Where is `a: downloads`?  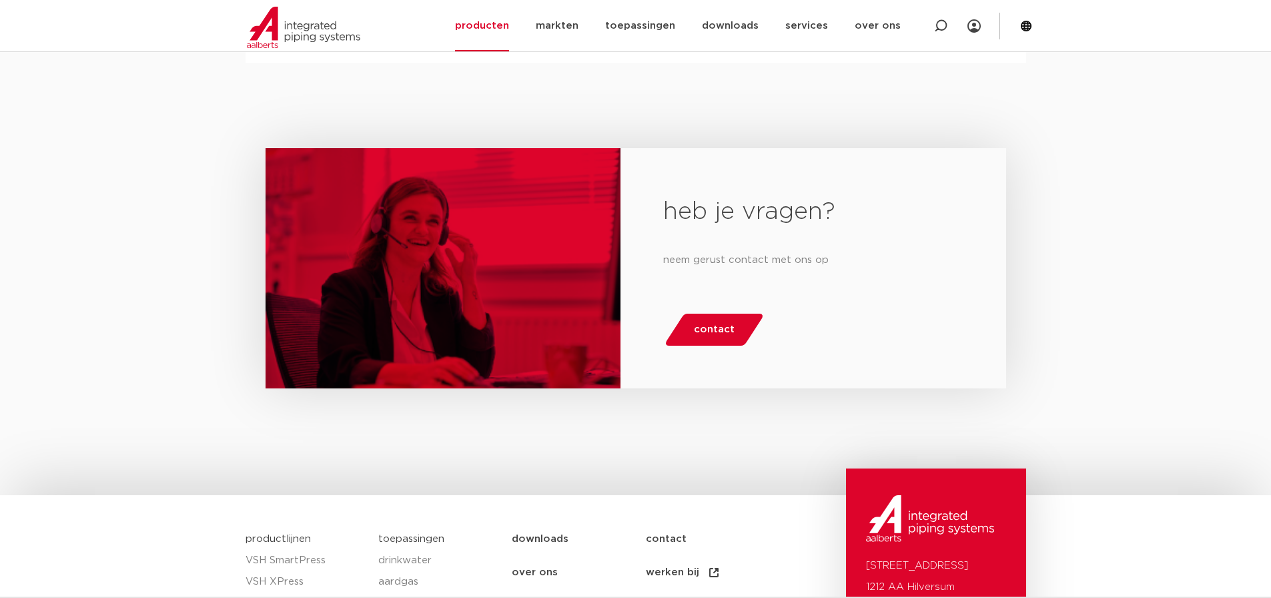 a: downloads is located at coordinates (578, 539).